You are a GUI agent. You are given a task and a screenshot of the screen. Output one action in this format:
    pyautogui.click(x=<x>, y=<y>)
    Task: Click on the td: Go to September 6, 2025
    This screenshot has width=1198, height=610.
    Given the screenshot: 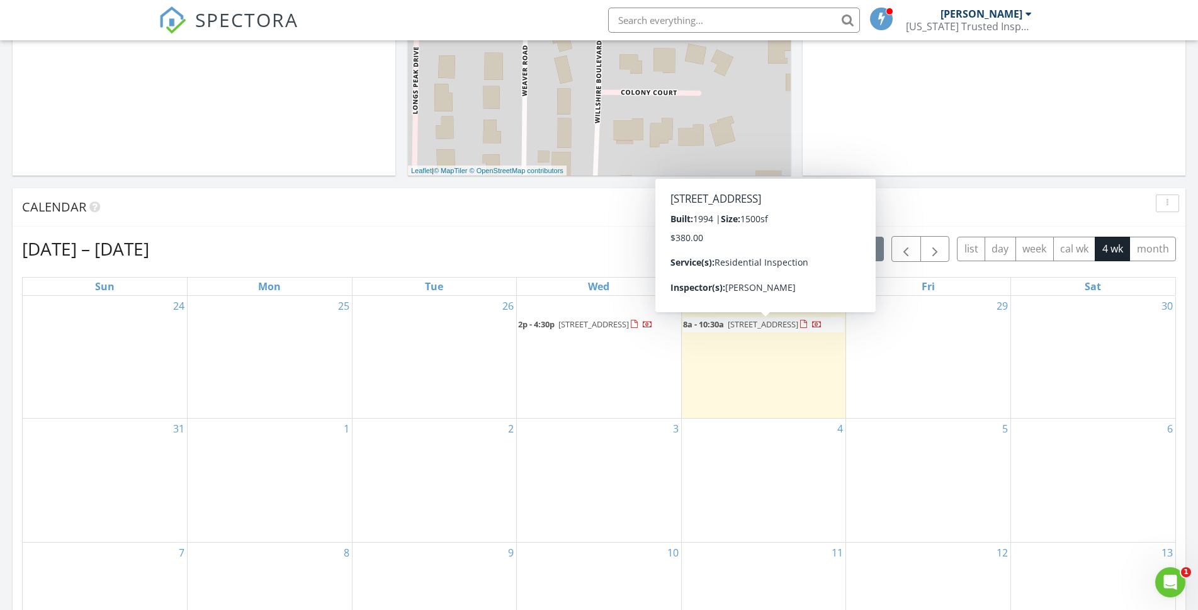 What is the action you would take?
    pyautogui.click(x=1093, y=480)
    